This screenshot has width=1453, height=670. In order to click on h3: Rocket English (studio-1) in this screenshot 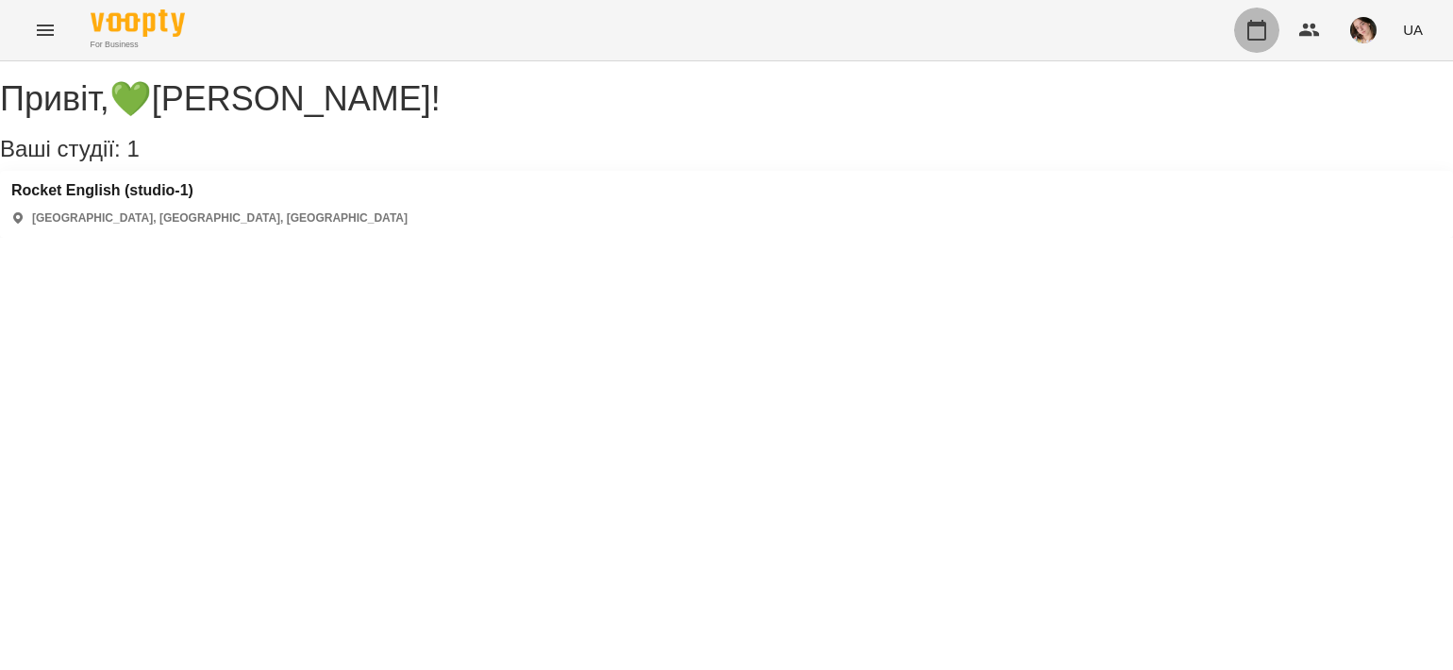, I will do `click(209, 191)`.